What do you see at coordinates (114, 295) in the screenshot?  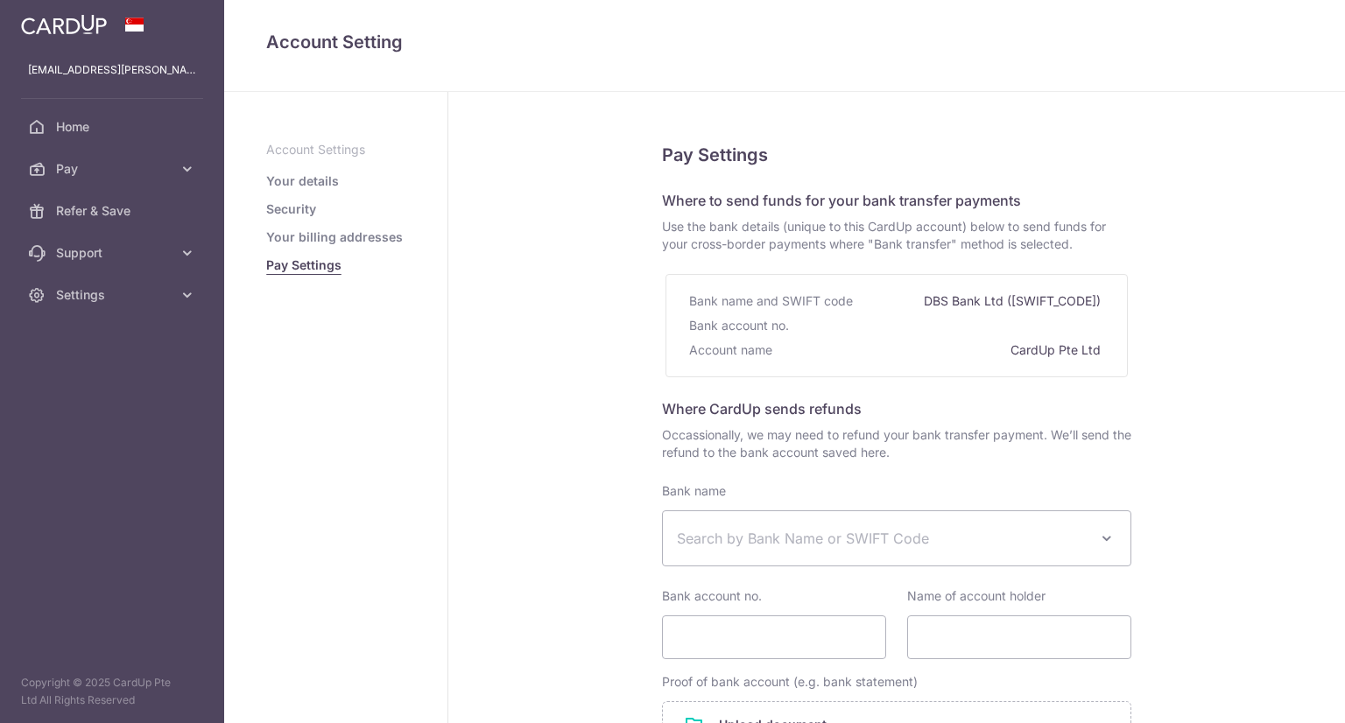 I see `span: Settings` at bounding box center [114, 295].